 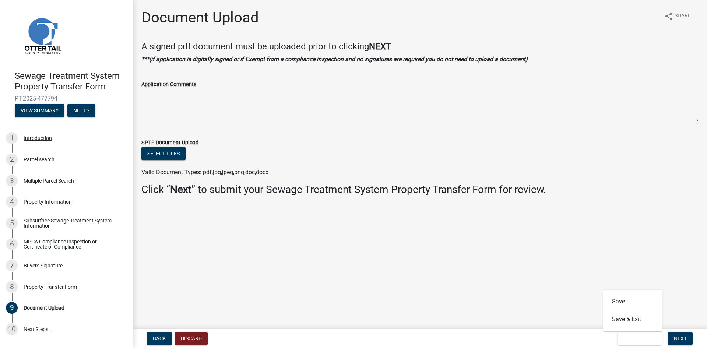 I want to click on div: 6, so click(x=12, y=244).